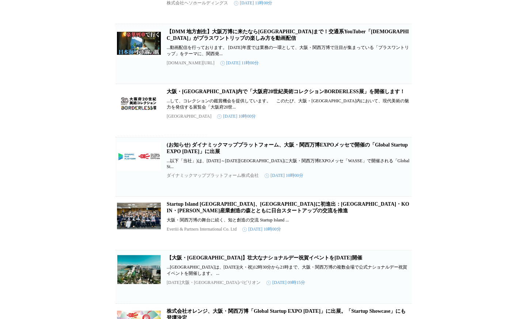  What do you see at coordinates (139, 103) in the screenshot?
I see `img: 大阪・関西万博会場内で「大阪府20世紀美術コレクションBORDERLESS展」を開催します！` at bounding box center [139, 103].